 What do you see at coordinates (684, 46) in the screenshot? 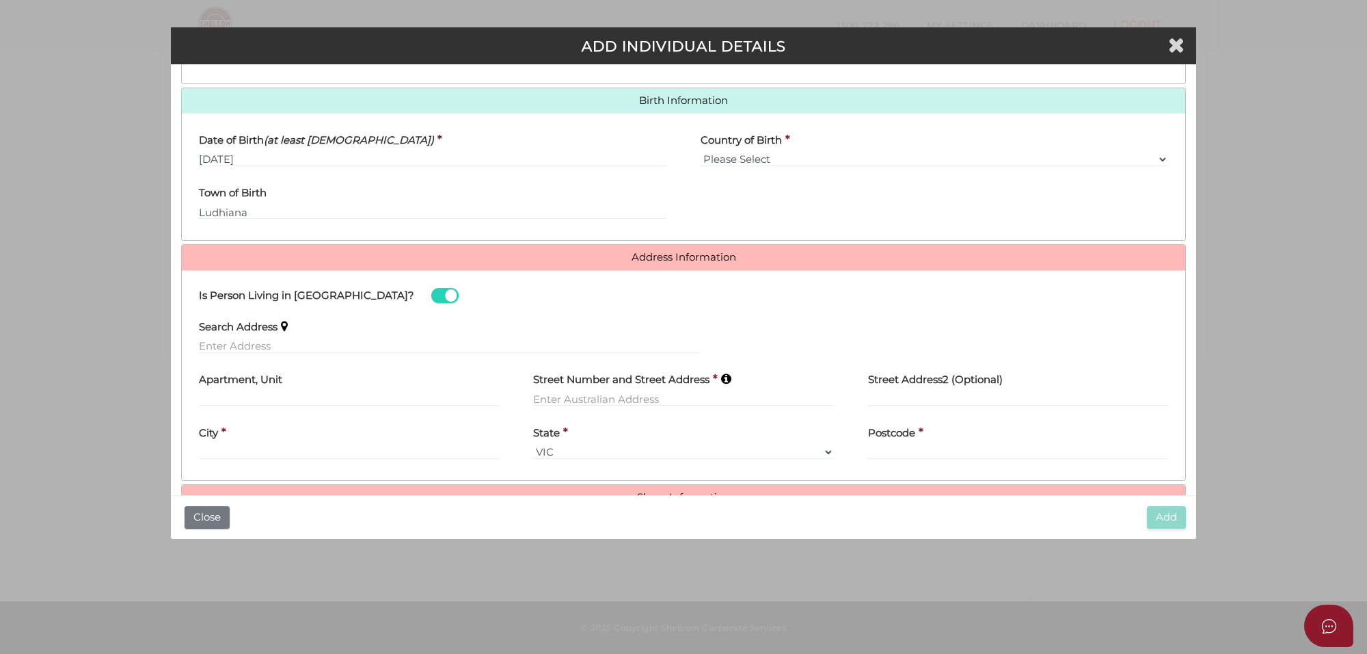
I see `h3: ADD INDIVIDUAL DETAILS` at bounding box center [684, 46].